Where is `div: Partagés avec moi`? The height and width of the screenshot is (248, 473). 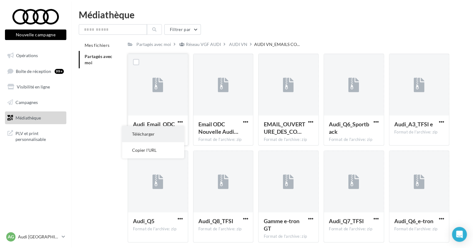 div: Partagés avec moi is located at coordinates (154, 44).